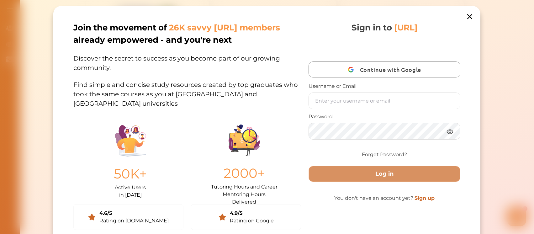  Describe the element at coordinates (384, 174) in the screenshot. I see `button: Log in` at that location.